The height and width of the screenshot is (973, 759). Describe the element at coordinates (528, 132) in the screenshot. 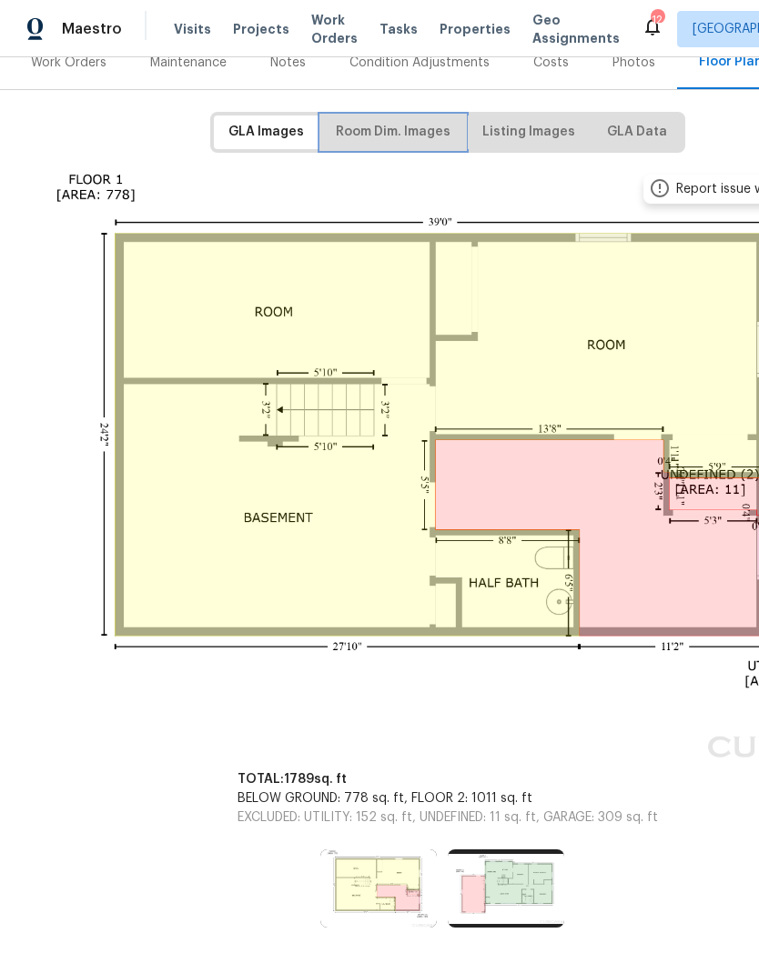

I see `span: Listing Images` at that location.